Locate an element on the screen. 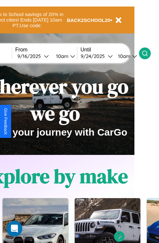  b: BACK2SCHOOL20 is located at coordinates (89, 20).